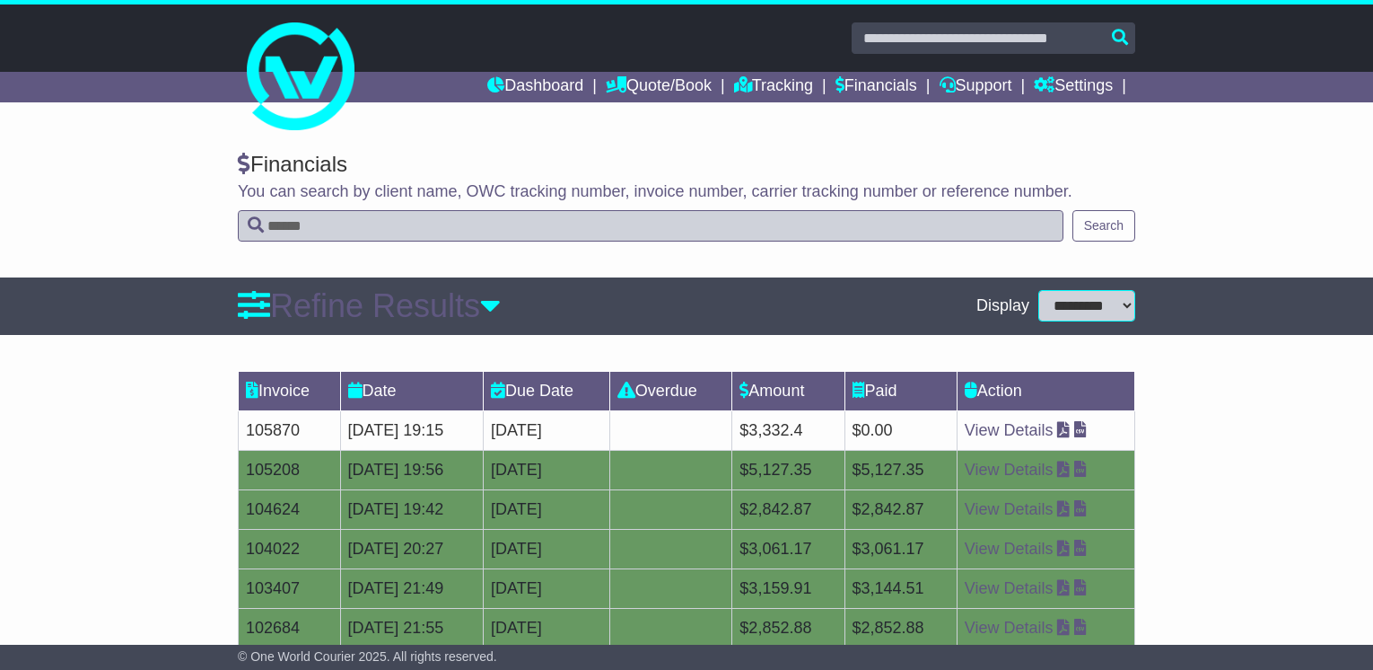  I want to click on td: Date, so click(412, 390).